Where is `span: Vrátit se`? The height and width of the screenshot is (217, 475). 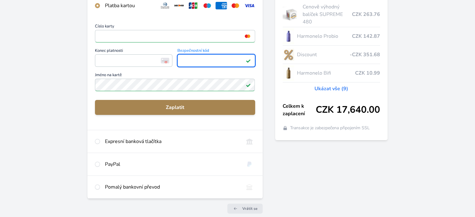 span: Vrátit se is located at coordinates (250, 209).